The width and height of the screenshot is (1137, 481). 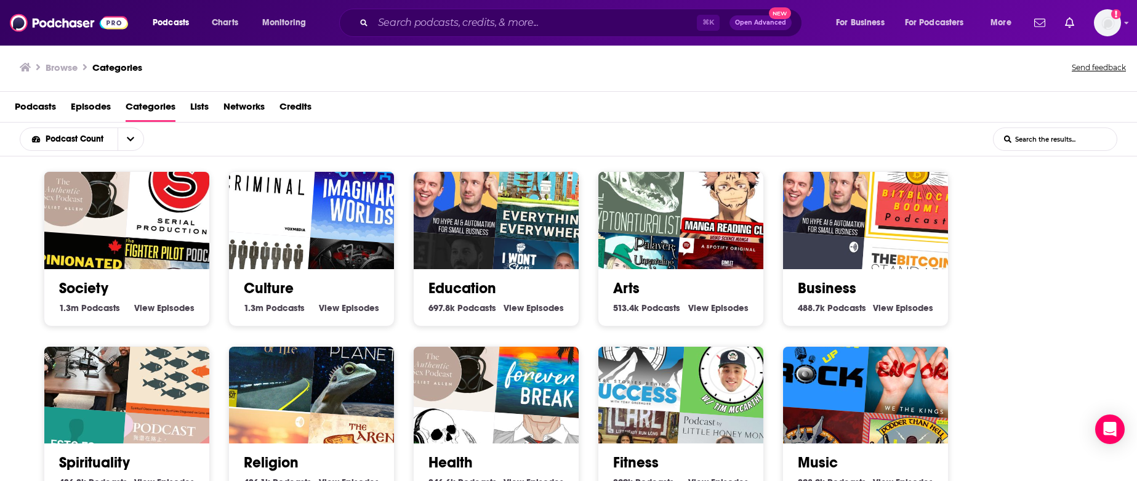 I want to click on span: Lists, so click(x=199, y=109).